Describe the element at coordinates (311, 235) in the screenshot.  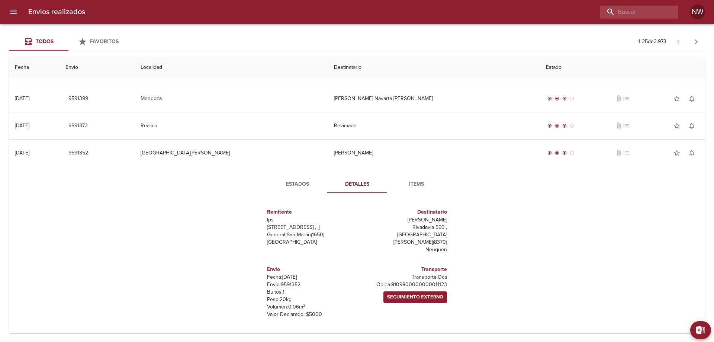
I see `p: General San Martin ( 1650 )` at that location.